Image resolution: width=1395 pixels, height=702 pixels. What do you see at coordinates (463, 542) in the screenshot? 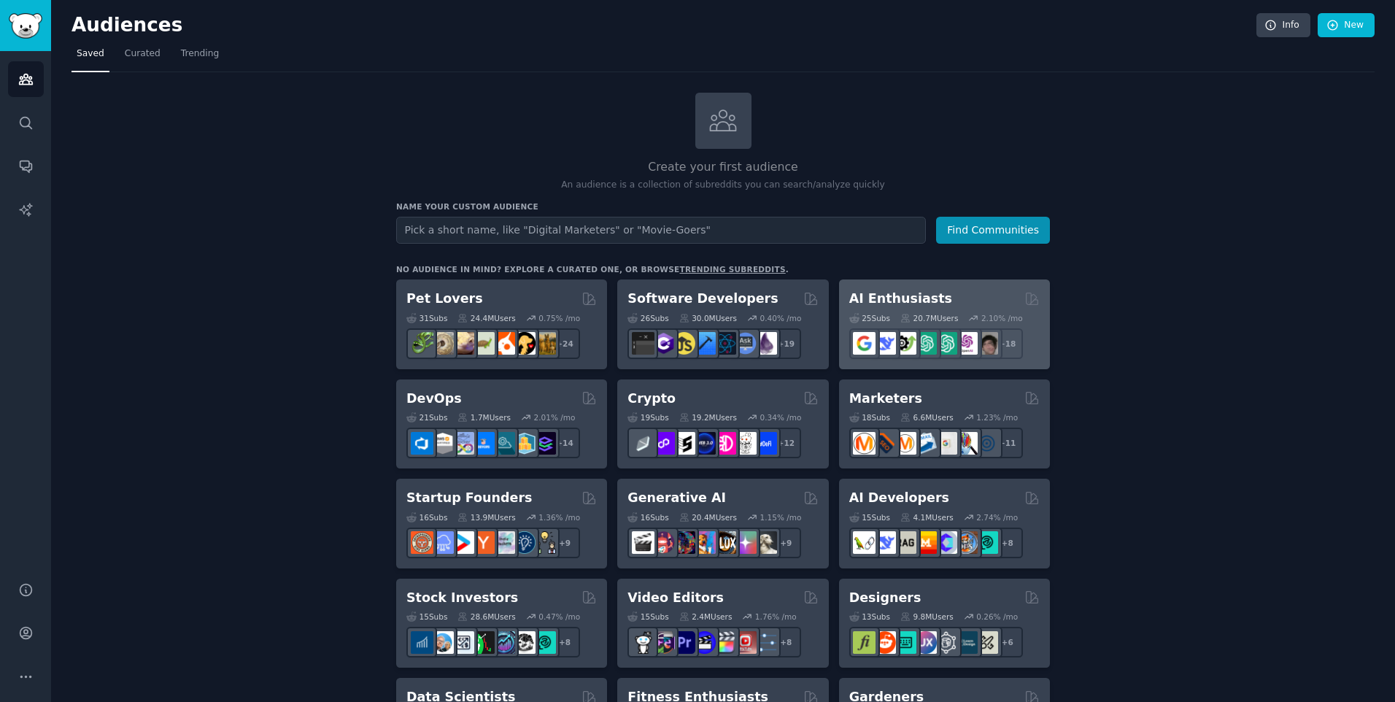
I see `img: startup` at bounding box center [463, 542].